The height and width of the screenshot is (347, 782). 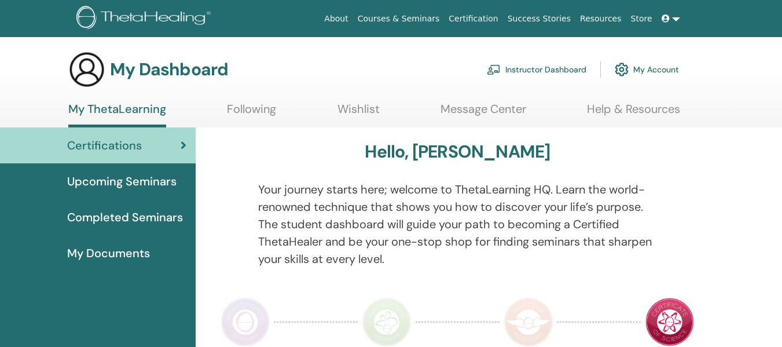 I want to click on h3: My Dashboard, so click(x=169, y=70).